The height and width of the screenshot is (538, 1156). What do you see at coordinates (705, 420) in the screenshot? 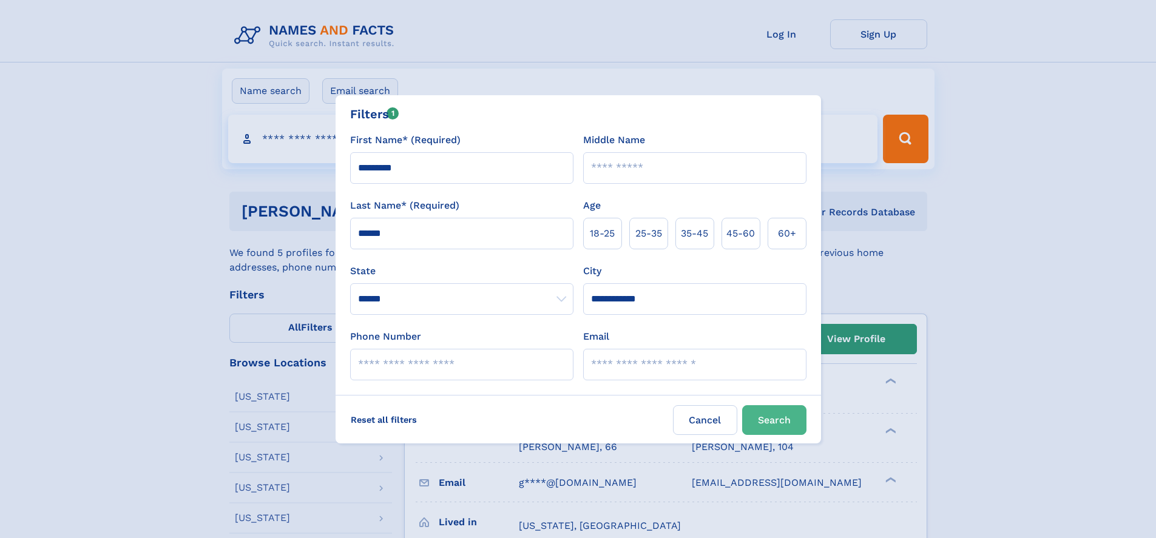
I see `label: Cancel` at bounding box center [705, 420].